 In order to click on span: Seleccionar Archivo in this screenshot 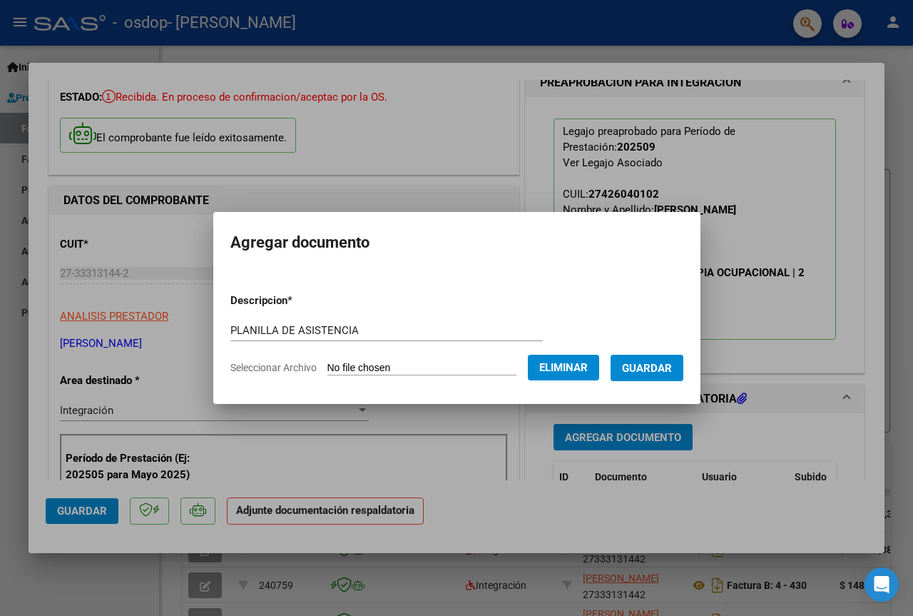, I will do `click(273, 367)`.